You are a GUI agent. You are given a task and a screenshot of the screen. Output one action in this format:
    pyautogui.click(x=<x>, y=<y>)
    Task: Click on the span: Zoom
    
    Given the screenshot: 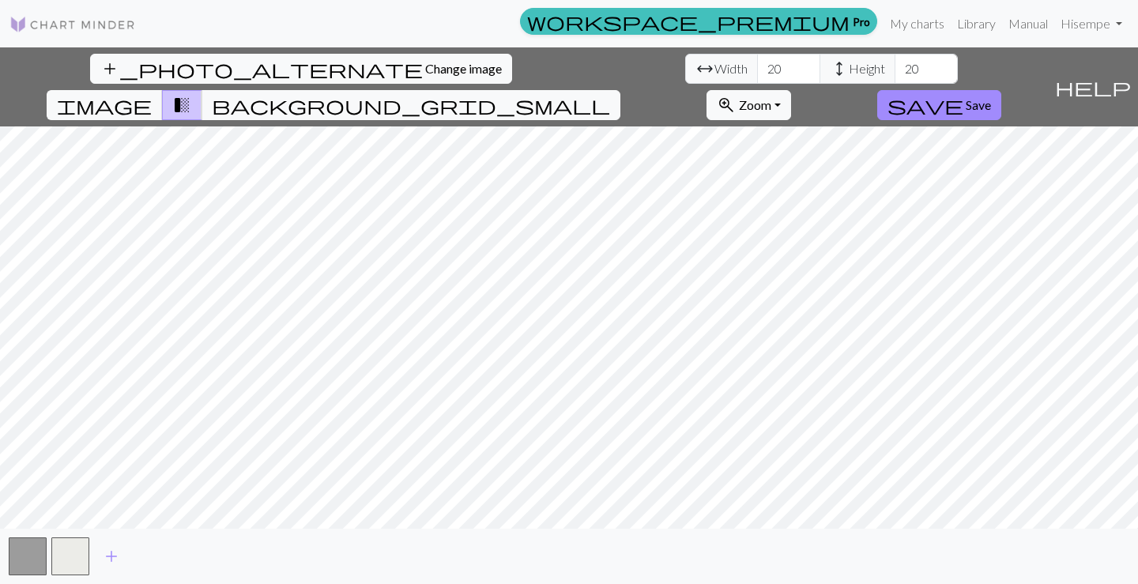 What is the action you would take?
    pyautogui.click(x=755, y=104)
    